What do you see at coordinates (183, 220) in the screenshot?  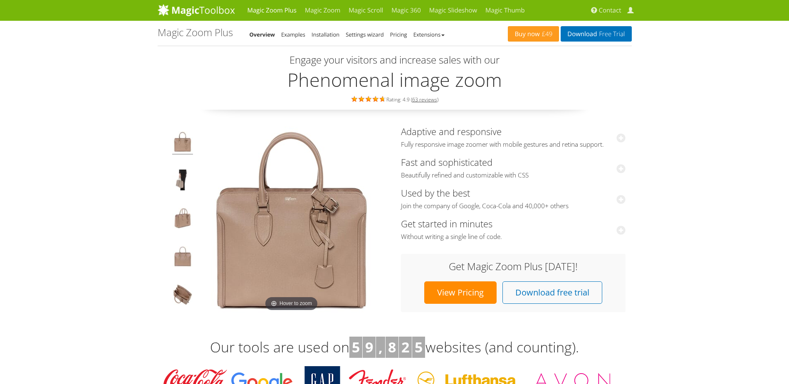 I see `img: jQuery image zoom example` at bounding box center [183, 220].